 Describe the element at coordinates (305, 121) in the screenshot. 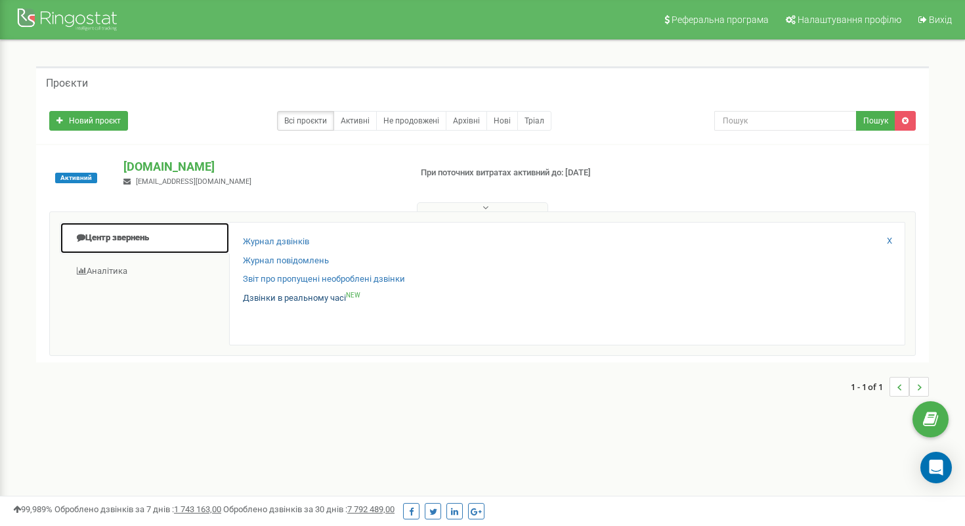

I see `a: Всі проєкти` at that location.